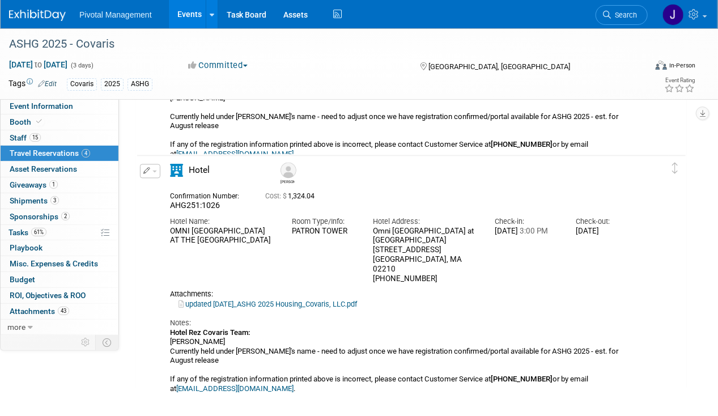  Describe the element at coordinates (60, 311) in the screenshot. I see `a: Attachments43` at that location.